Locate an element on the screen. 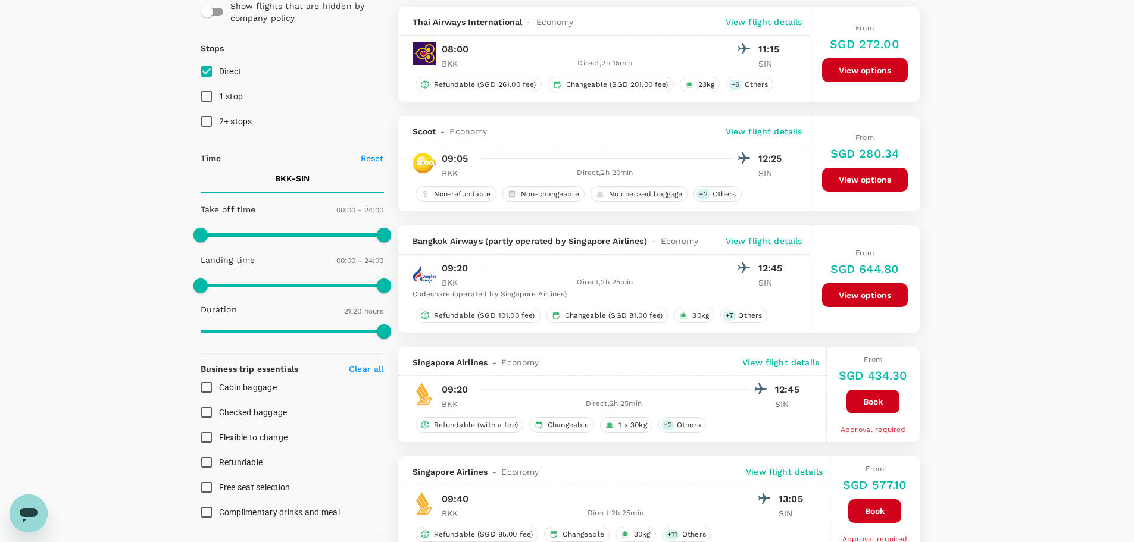  p: 09:05 is located at coordinates (455, 159).